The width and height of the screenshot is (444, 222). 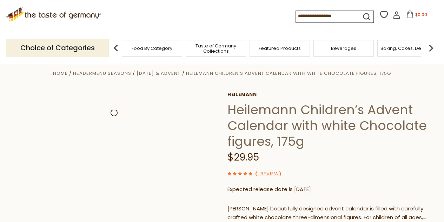 What do you see at coordinates (330, 94) in the screenshot?
I see `a: Heilemann` at bounding box center [330, 94].